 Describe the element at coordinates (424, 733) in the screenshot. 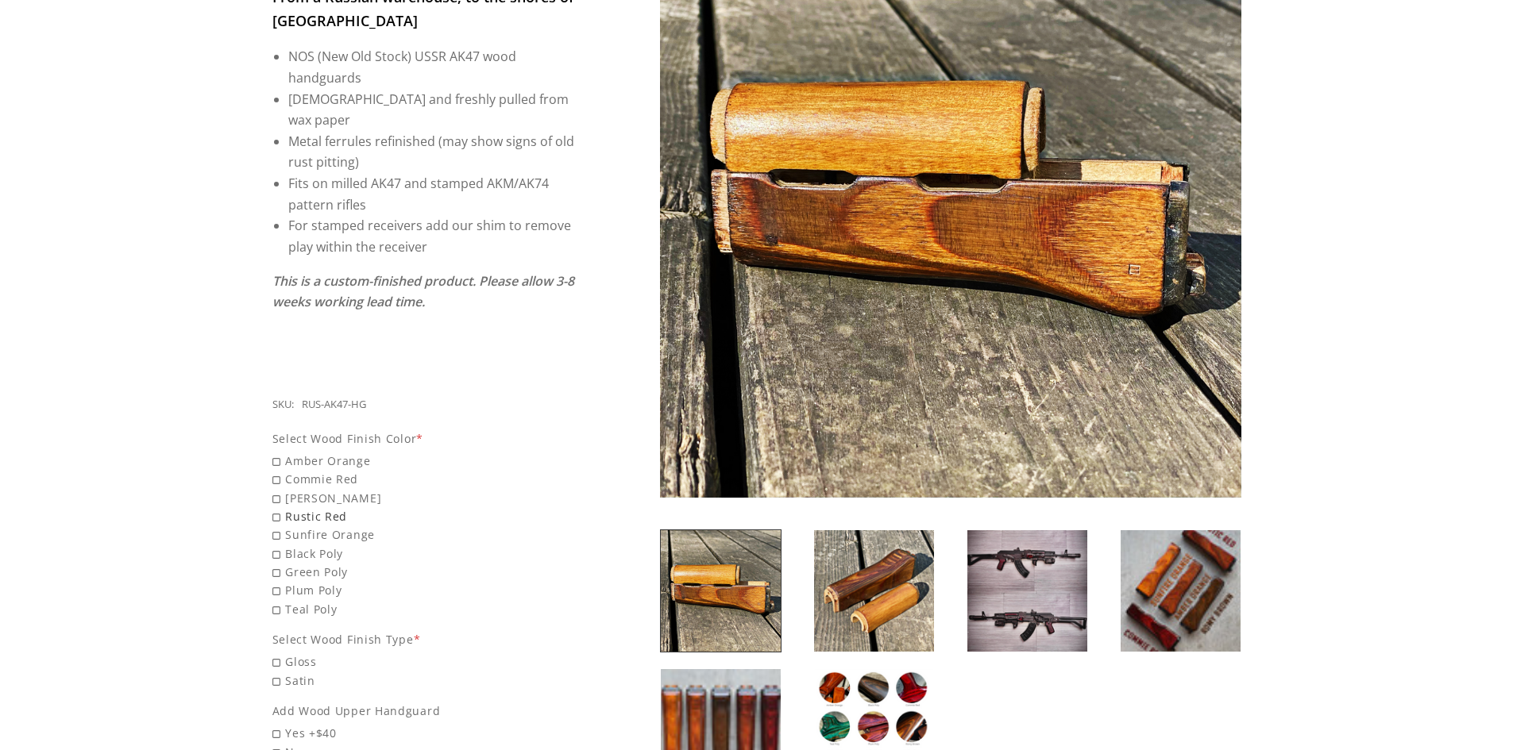

I see `span: Yes +$40` at that location.